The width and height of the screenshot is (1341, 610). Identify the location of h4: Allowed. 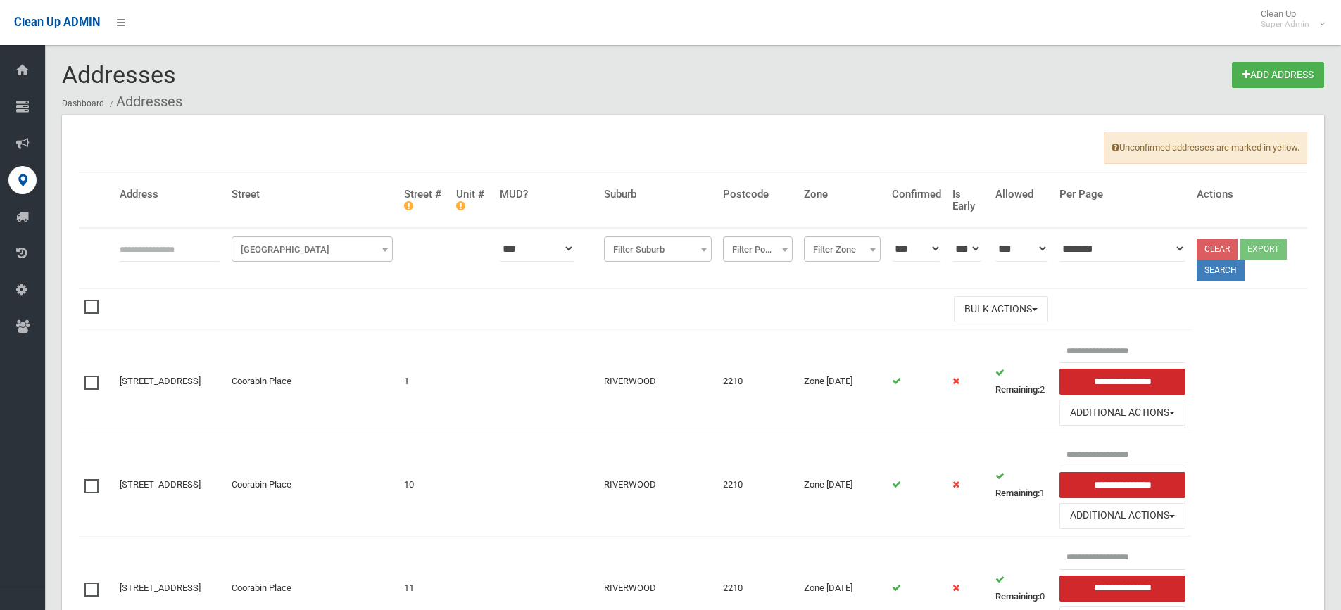
(1021, 194).